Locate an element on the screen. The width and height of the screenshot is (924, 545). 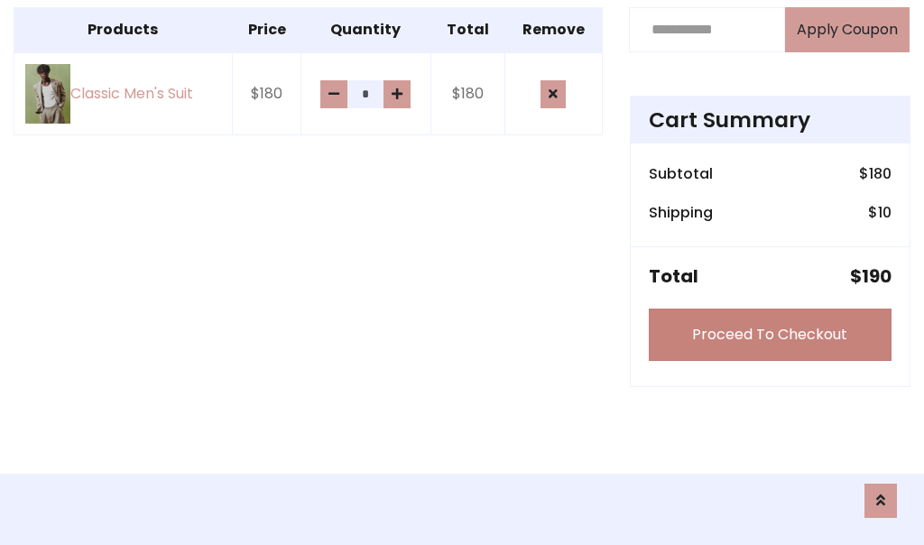
th: Price is located at coordinates (266, 30).